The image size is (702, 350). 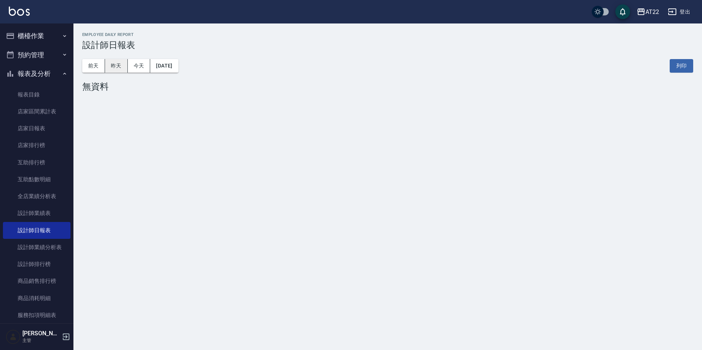 What do you see at coordinates (13, 337) in the screenshot?
I see `img: Person` at bounding box center [13, 337].